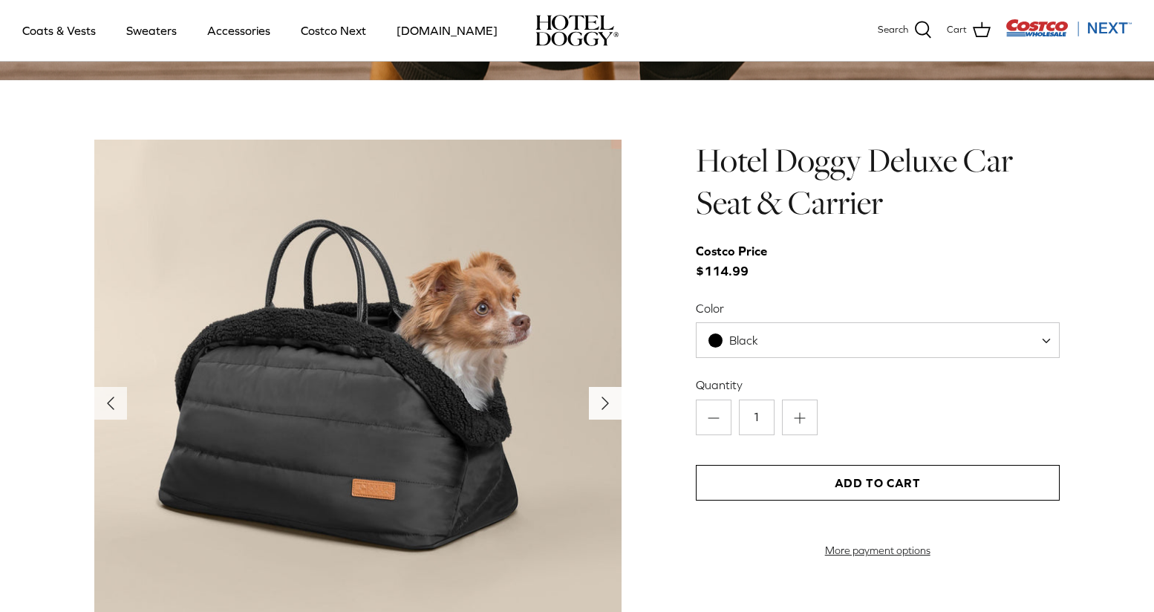  What do you see at coordinates (739, 261) in the screenshot?
I see `span: $114.99` at bounding box center [739, 261].